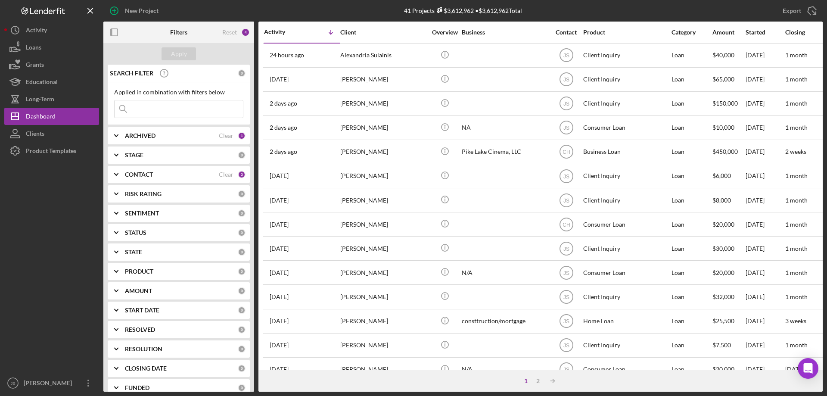 This screenshot has width=827, height=396. Describe the element at coordinates (52, 65) in the screenshot. I see `button: Grants` at that location.